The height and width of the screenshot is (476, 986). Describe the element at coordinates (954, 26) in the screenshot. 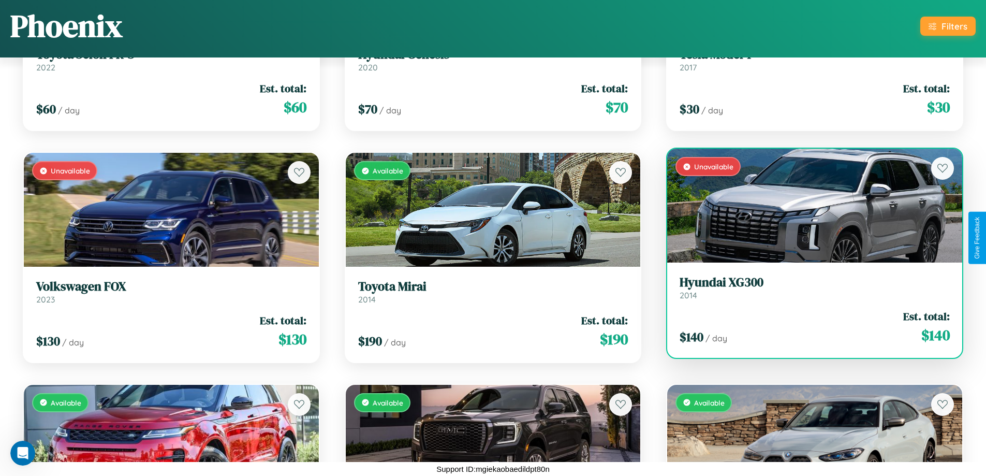

I see `div: Filters` at that location.